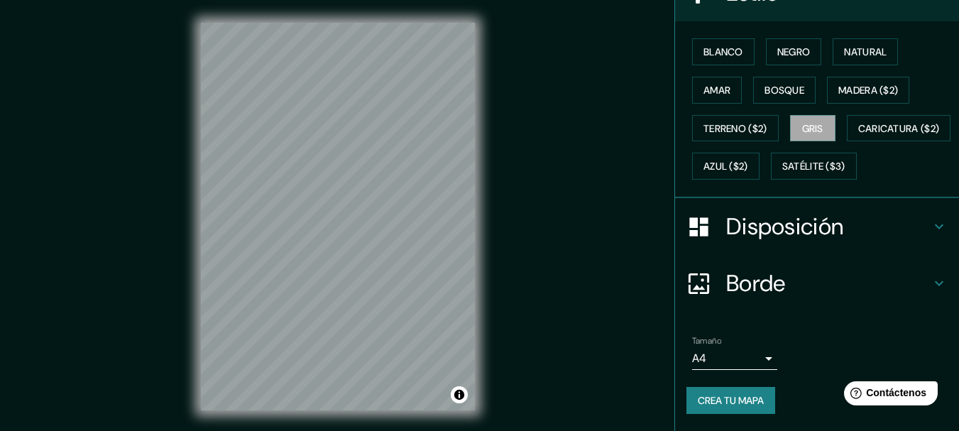  Describe the element at coordinates (63, 17) in the screenshot. I see `font: Contáctenos` at that location.